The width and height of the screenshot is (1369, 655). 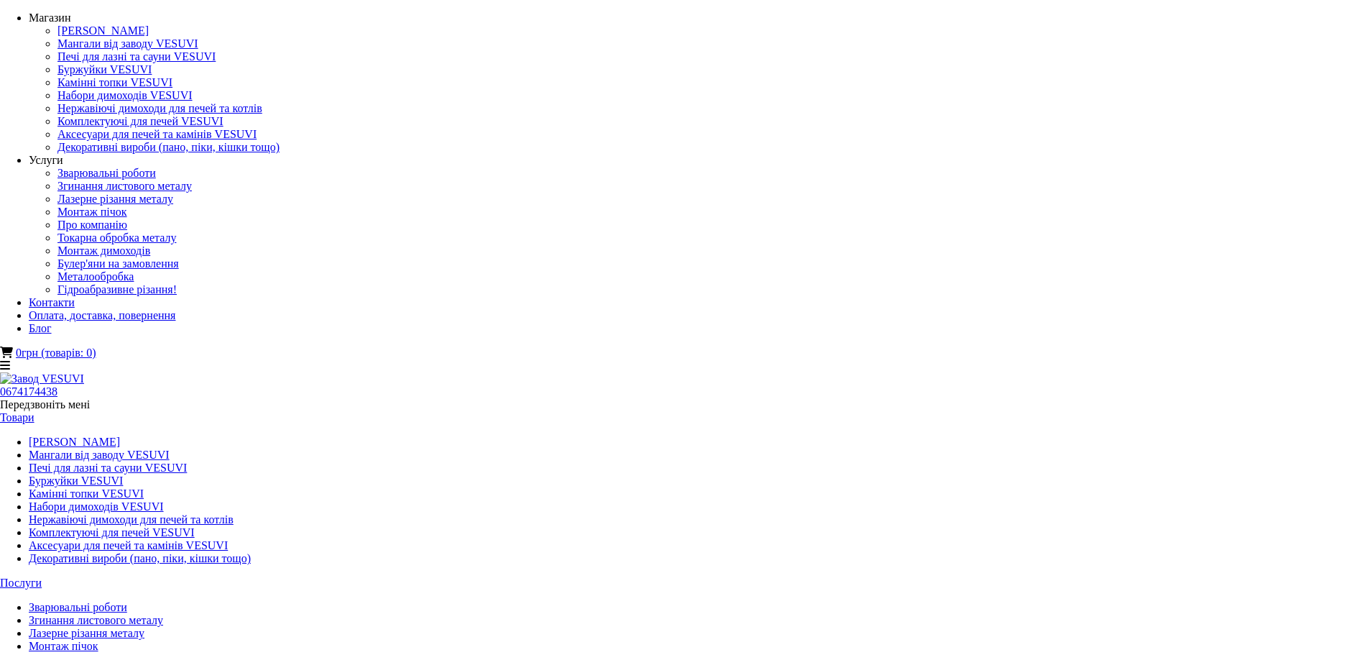 I want to click on a: Гідроабразивне різання!, so click(x=117, y=289).